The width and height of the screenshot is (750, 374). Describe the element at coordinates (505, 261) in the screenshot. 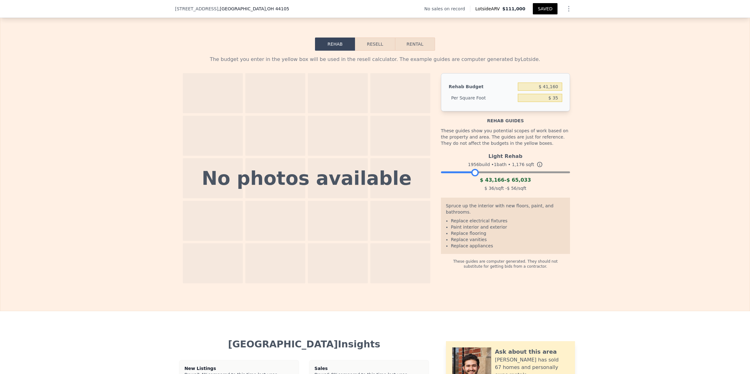

I see `div: These guides are computer generated. They should not substitute for getting bids from a contractor.` at that location.